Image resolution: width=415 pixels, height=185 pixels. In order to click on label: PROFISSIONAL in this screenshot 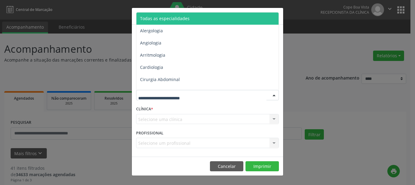, I will do `click(150, 133)`.